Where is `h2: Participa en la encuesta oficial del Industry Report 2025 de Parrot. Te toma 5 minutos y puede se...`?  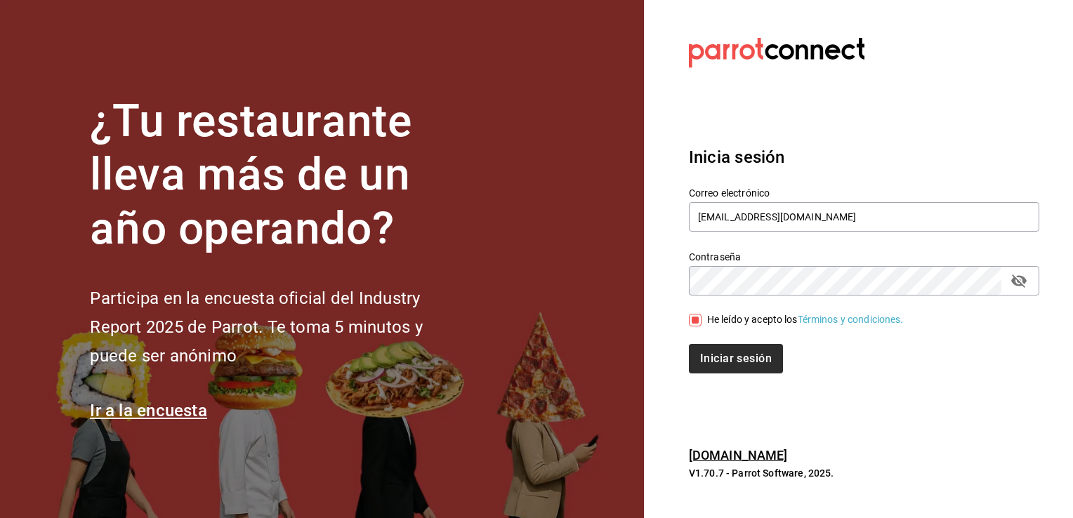
h2: Participa en la encuesta oficial del Industry Report 2025 de Parrot. Te toma 5 minutos y puede se... is located at coordinates (279, 327).